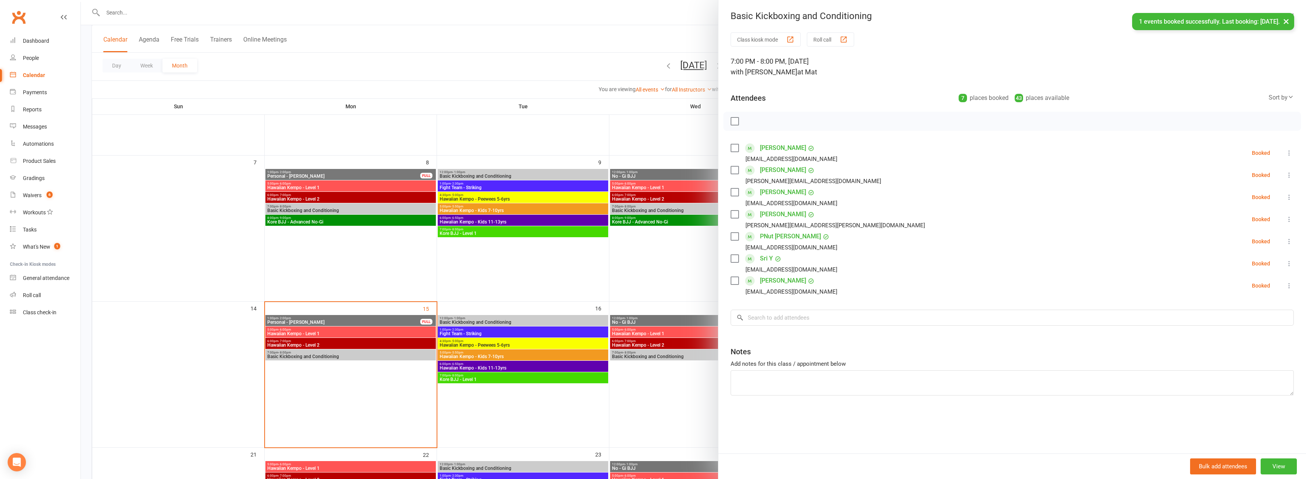  I want to click on a: Waivers 6, so click(45, 195).